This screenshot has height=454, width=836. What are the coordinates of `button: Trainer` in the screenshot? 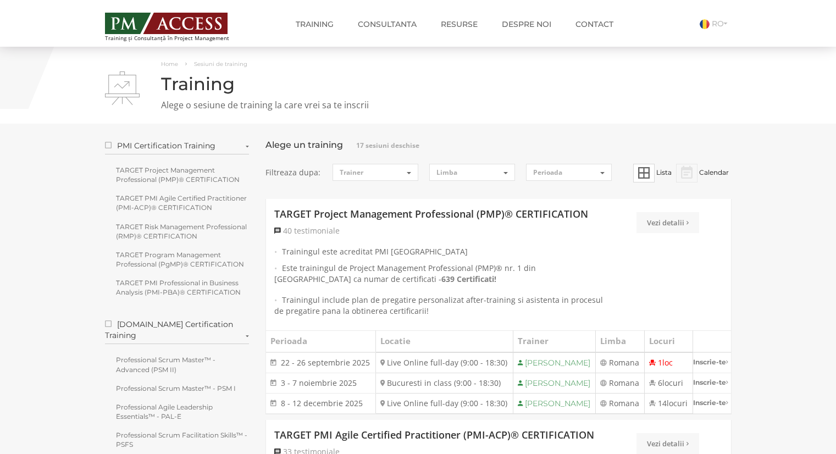 It's located at (375, 172).